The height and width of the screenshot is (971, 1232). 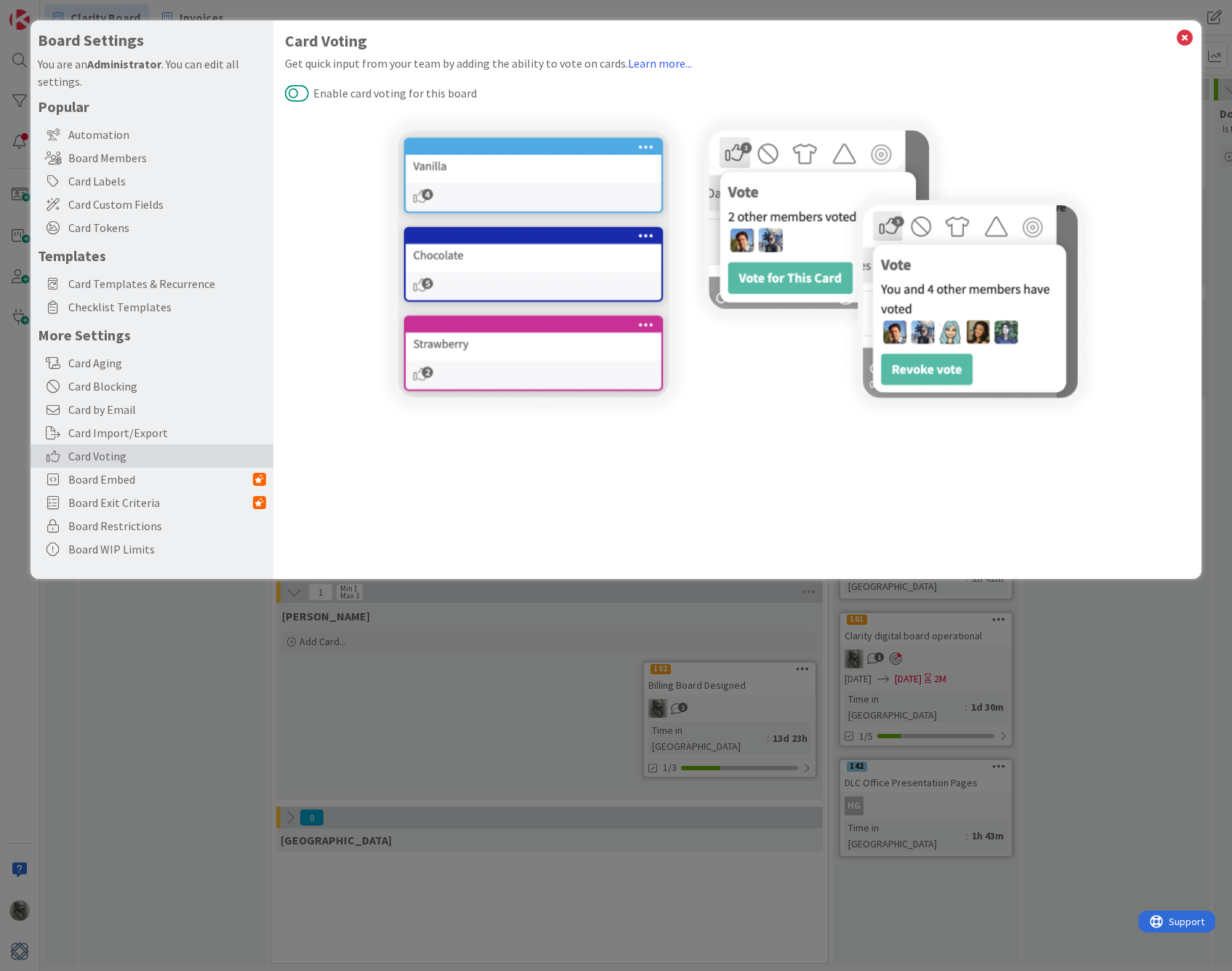 What do you see at coordinates (160, 479) in the screenshot?
I see `span: Board Embed` at bounding box center [160, 479].